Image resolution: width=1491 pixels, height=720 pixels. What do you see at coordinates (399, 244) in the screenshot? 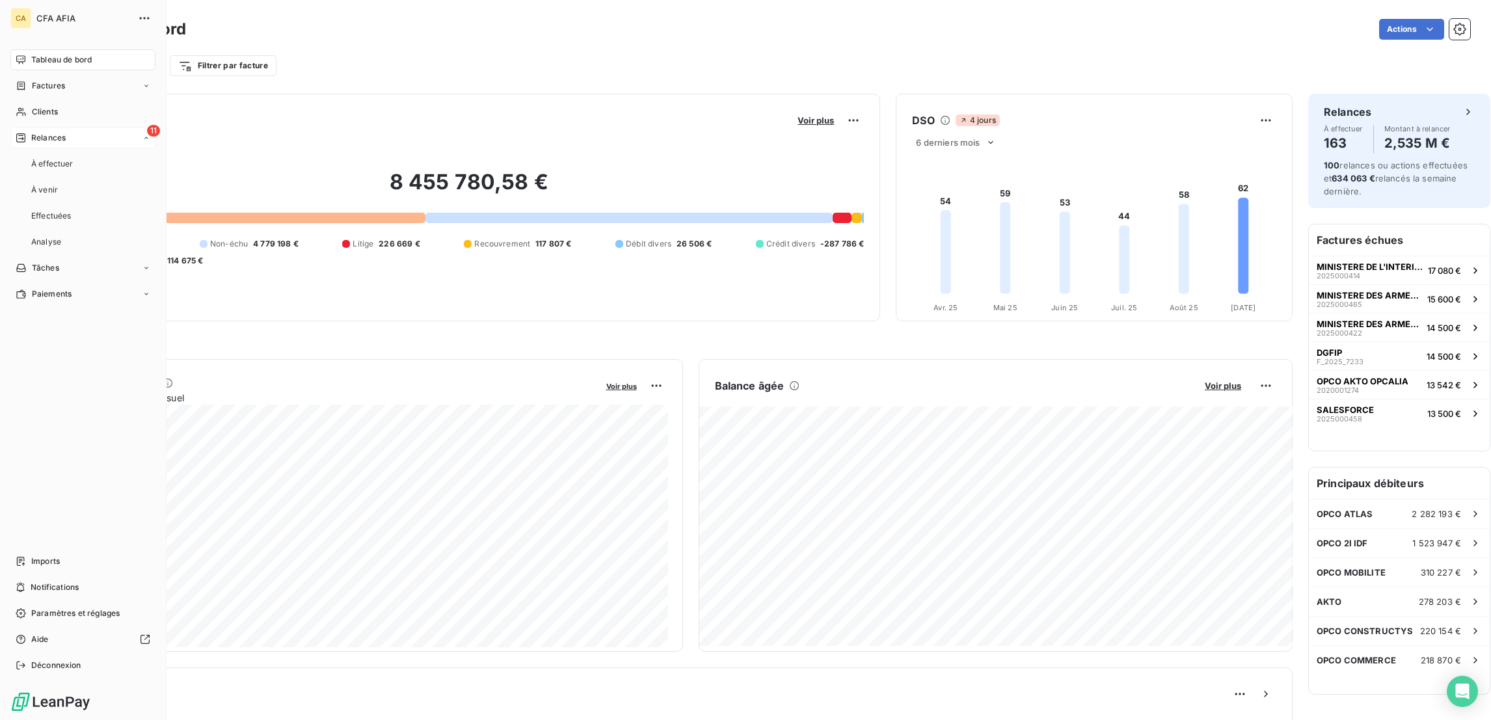
I see `span: 226 669 €` at bounding box center [399, 244].